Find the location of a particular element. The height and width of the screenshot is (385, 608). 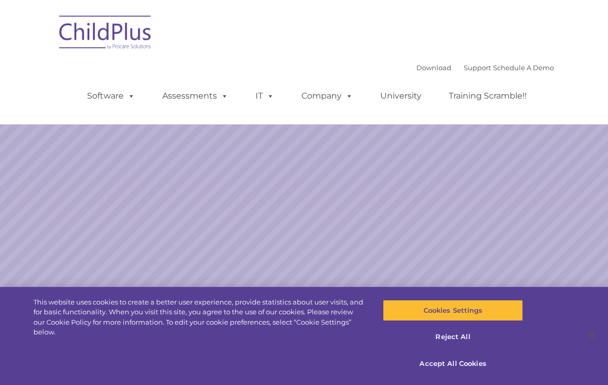

a: Download is located at coordinates (434, 68).